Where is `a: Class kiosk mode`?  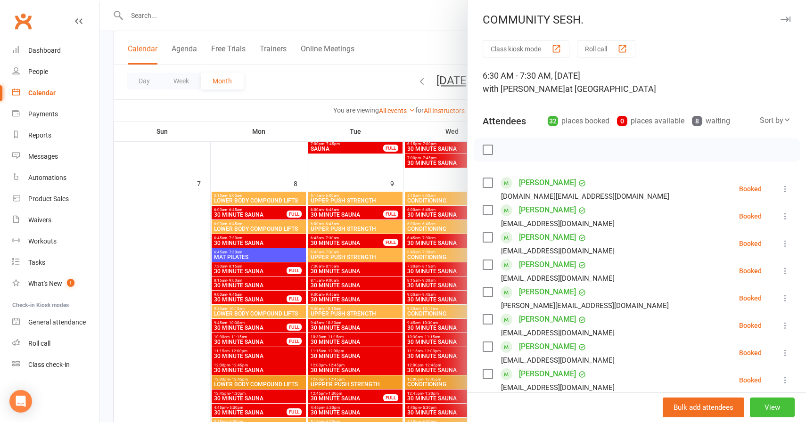
a: Class kiosk mode is located at coordinates (56, 365).